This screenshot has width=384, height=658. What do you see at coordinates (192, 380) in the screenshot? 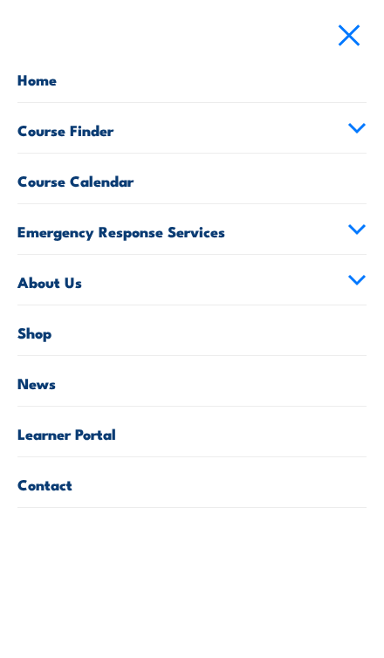
I see `a: News` at bounding box center [192, 380].